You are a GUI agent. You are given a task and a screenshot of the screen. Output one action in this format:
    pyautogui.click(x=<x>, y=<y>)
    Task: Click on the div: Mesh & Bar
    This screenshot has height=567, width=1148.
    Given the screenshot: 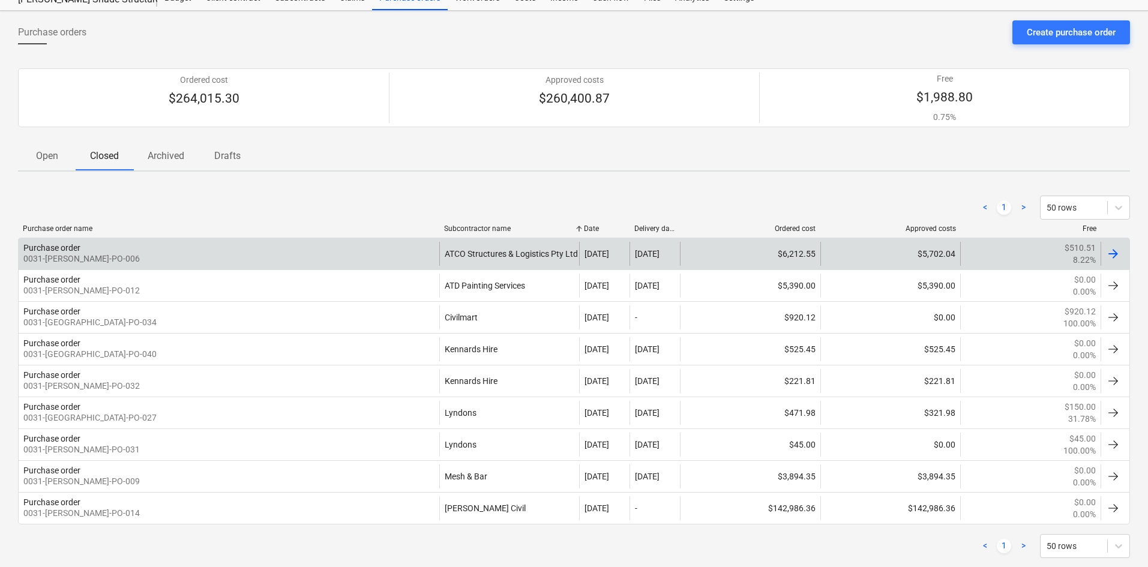 What is the action you would take?
    pyautogui.click(x=510, y=477)
    